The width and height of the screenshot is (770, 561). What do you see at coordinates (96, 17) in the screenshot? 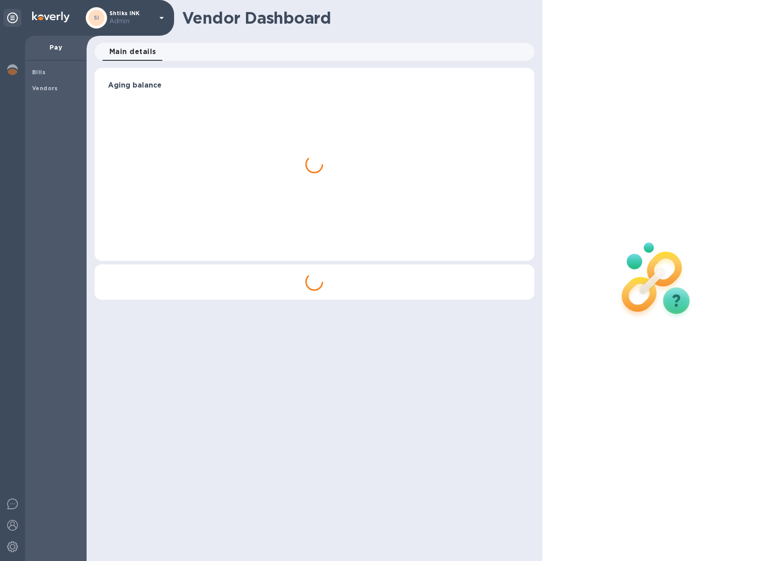
I see `b: SI` at bounding box center [96, 17].